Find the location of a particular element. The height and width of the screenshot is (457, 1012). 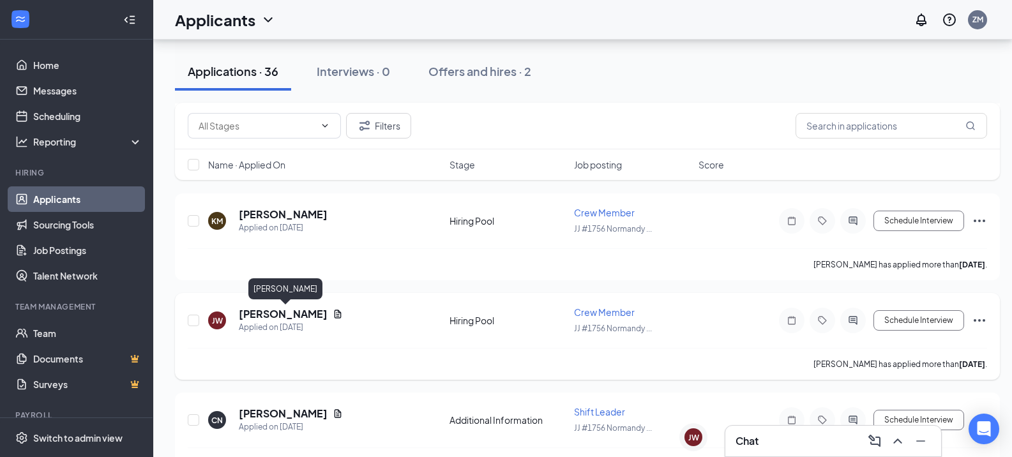

span: Stage is located at coordinates (462, 165).